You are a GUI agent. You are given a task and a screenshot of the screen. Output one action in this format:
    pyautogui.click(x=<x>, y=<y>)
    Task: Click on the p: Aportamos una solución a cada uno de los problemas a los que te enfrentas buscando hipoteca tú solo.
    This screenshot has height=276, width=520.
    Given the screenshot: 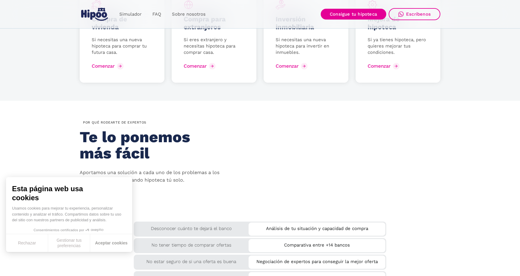 What is the action you would take?
    pyautogui.click(x=152, y=176)
    